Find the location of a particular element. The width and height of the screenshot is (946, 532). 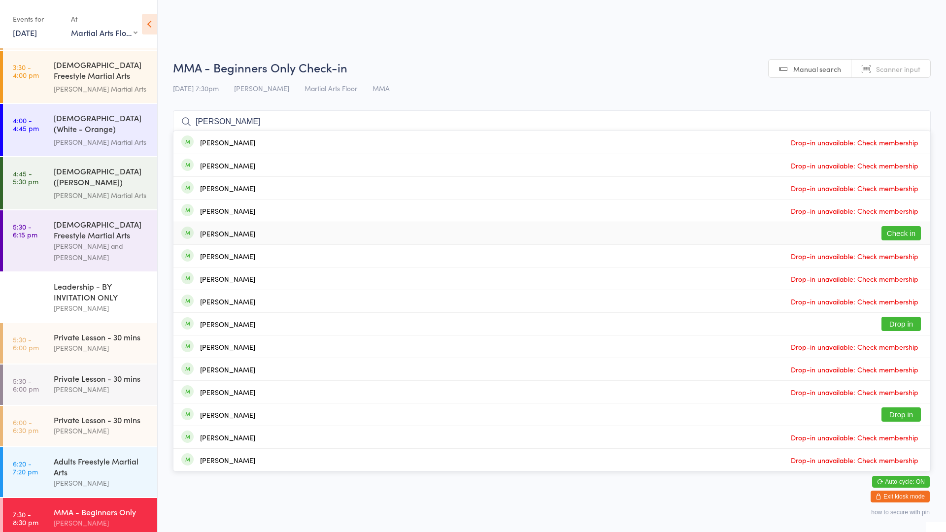

time: 6:00 - 6:30 pm is located at coordinates (26, 426).